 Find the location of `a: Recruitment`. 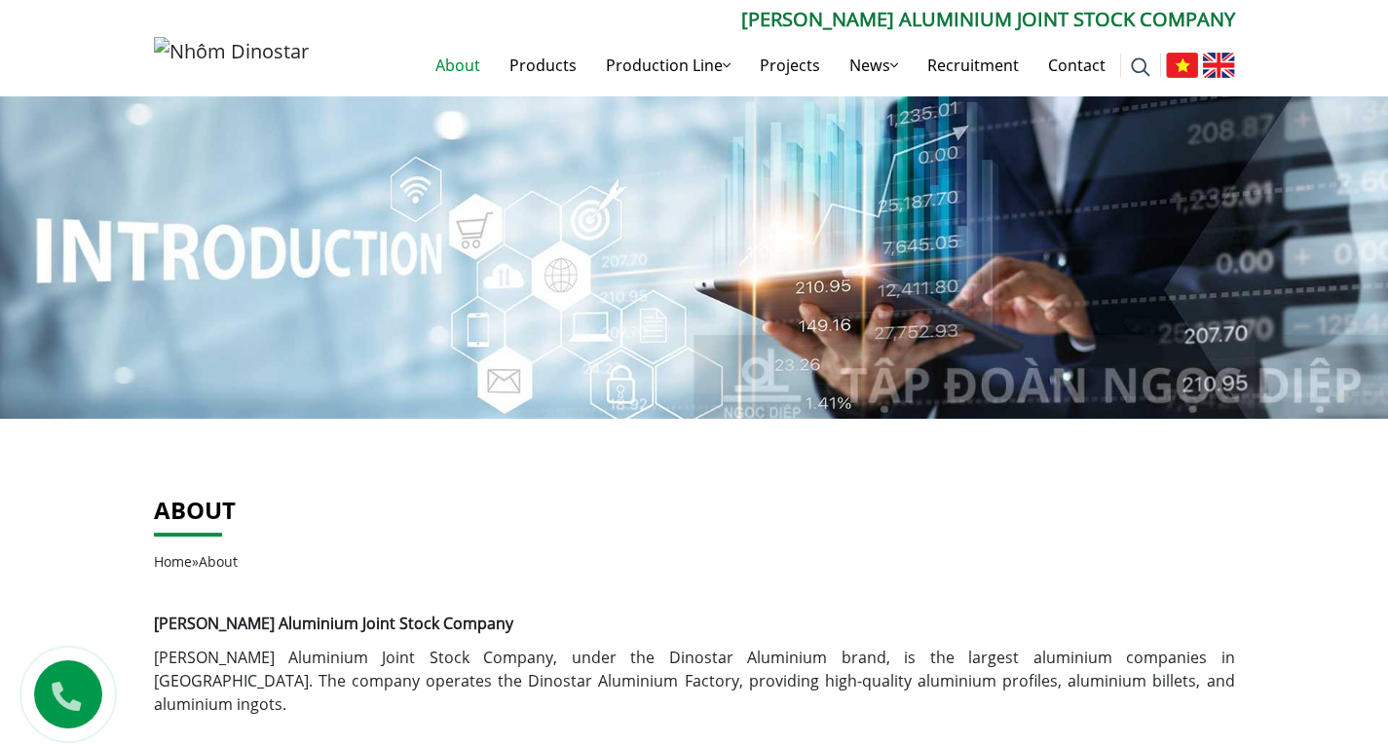

a: Recruitment is located at coordinates (973, 65).